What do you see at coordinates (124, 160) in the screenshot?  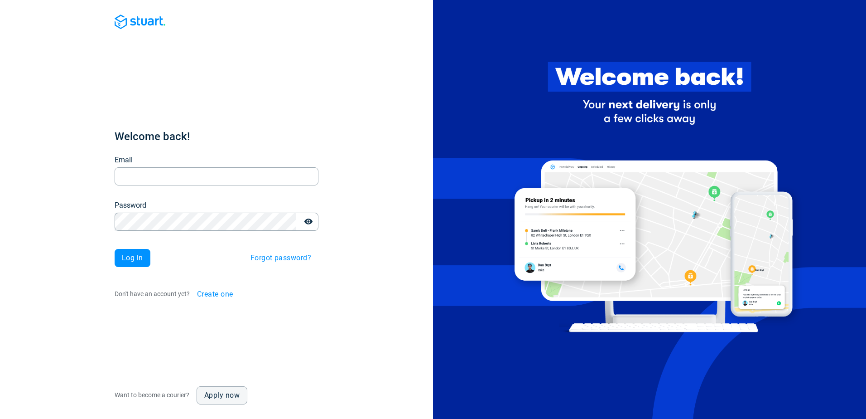 I see `label: Email` at bounding box center [124, 160].